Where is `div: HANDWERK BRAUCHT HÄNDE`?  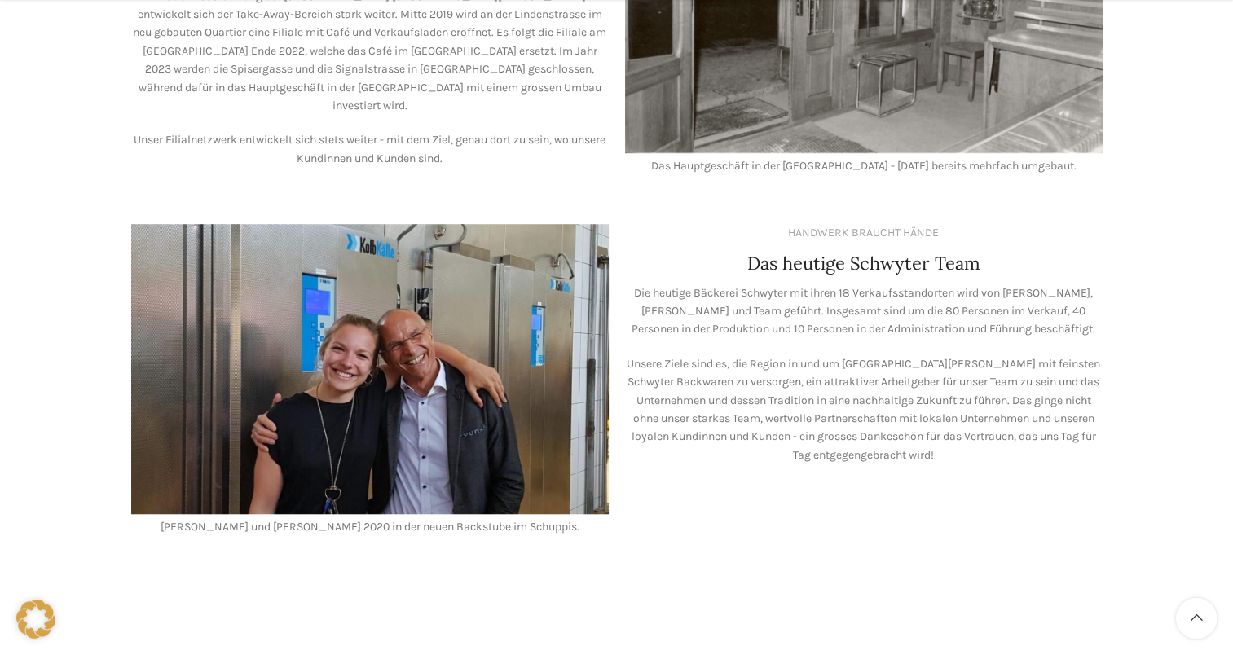
div: HANDWERK BRAUCHT HÄNDE is located at coordinates (863, 233).